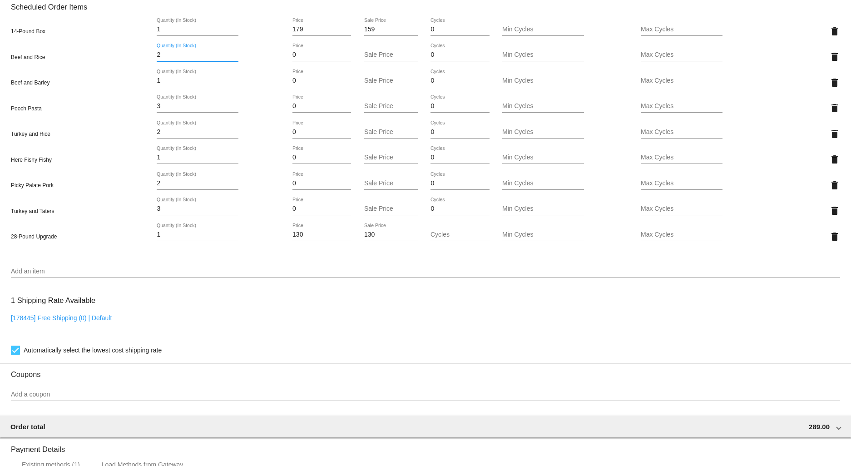  I want to click on input: Add an item, so click(425, 271).